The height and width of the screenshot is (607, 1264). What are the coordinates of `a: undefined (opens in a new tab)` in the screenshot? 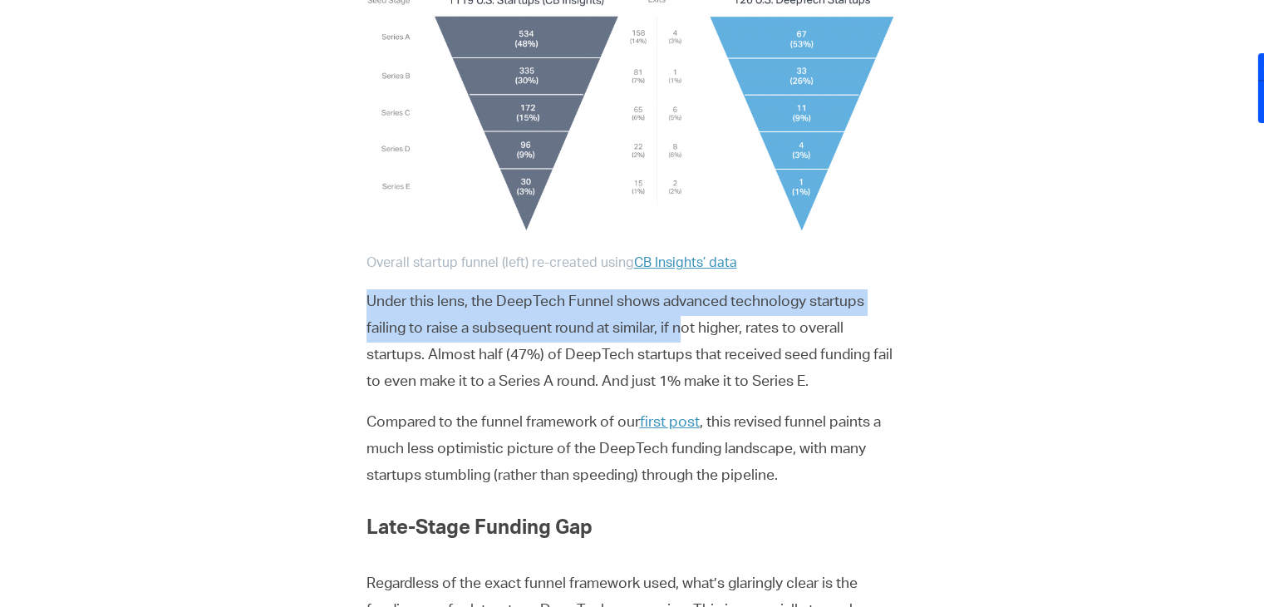 It's located at (670, 423).